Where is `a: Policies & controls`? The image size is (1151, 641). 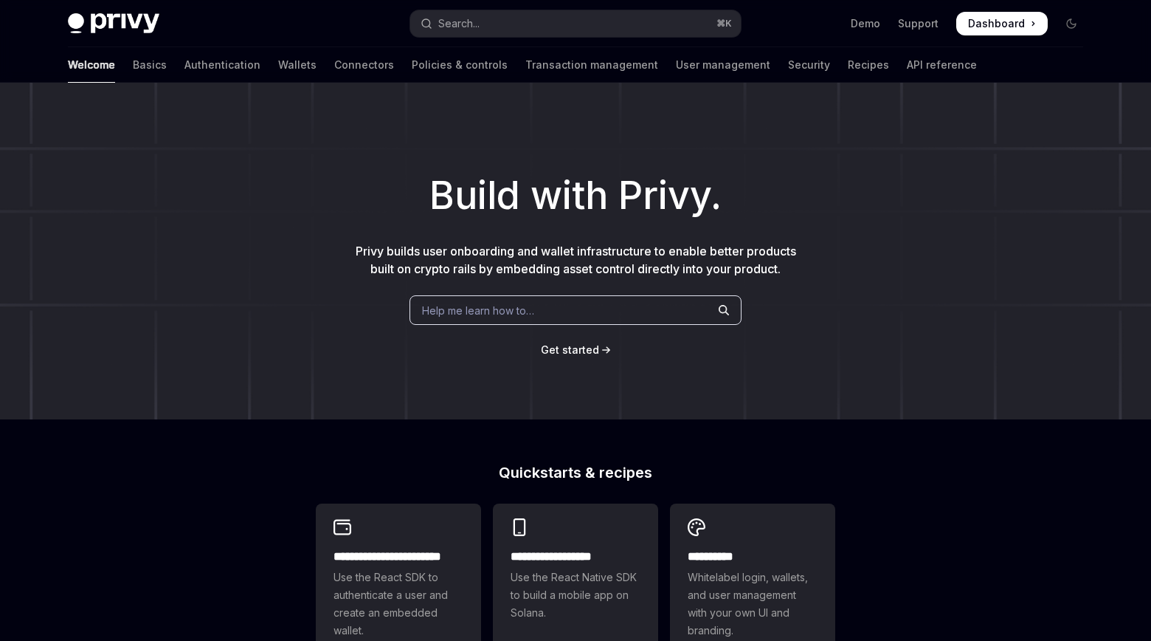
a: Policies & controls is located at coordinates (460, 65).